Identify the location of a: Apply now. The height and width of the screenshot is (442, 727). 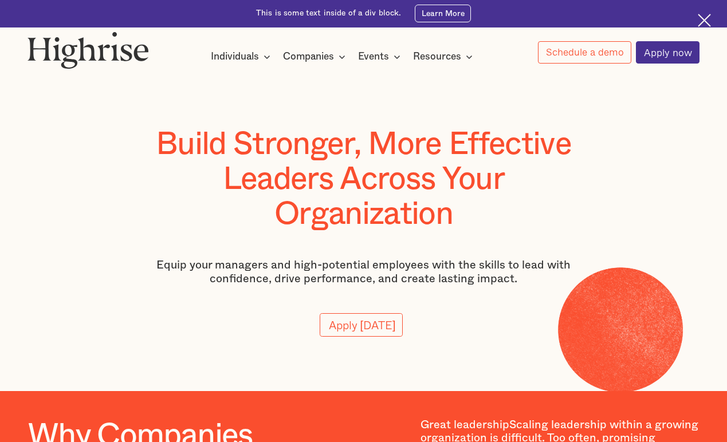
(667, 52).